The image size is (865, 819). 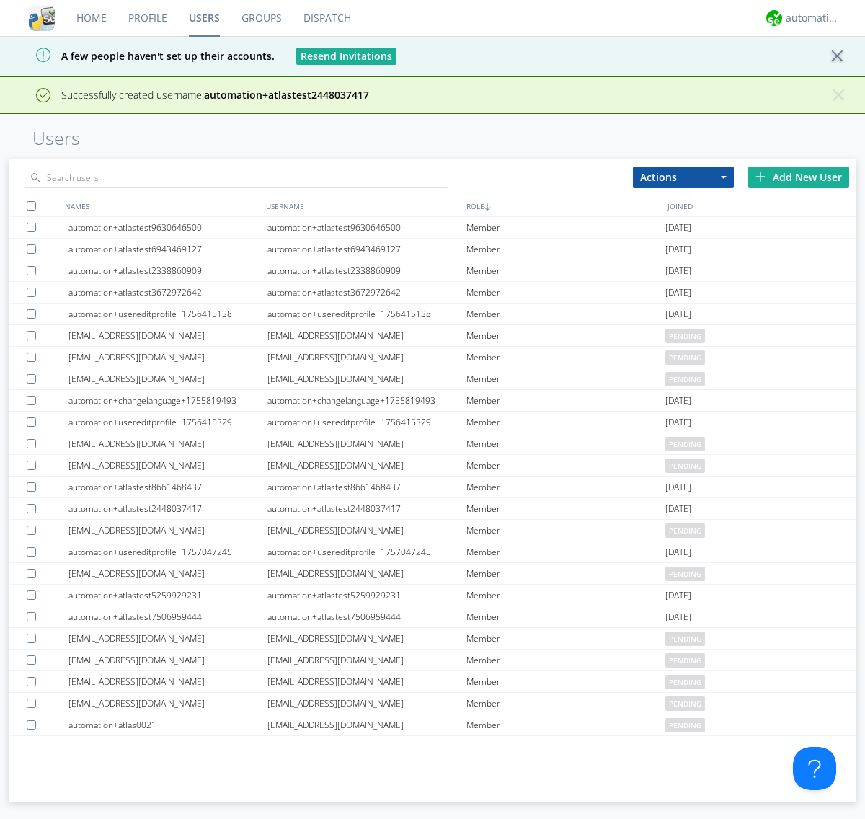 What do you see at coordinates (367, 616) in the screenshot?
I see `div: automation+atlastest7506959444` at bounding box center [367, 616].